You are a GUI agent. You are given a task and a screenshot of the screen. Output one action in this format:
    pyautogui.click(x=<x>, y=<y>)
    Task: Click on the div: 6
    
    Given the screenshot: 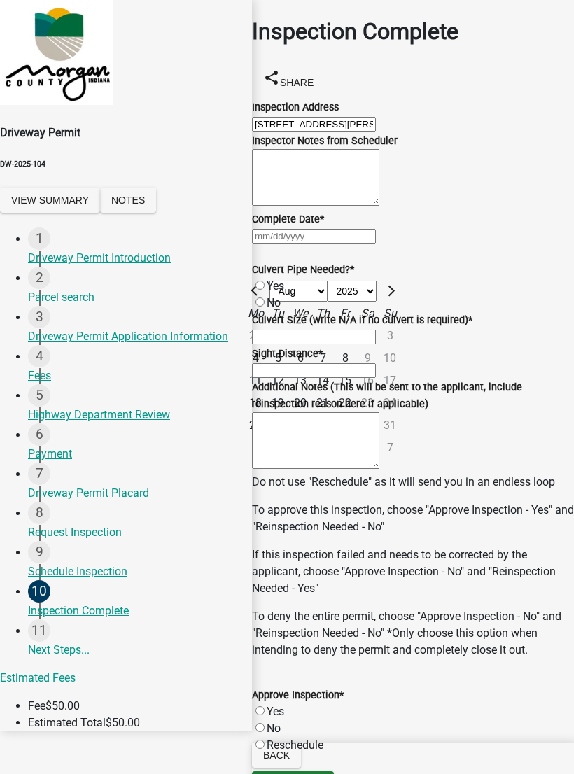 What is the action you would take?
    pyautogui.click(x=39, y=435)
    